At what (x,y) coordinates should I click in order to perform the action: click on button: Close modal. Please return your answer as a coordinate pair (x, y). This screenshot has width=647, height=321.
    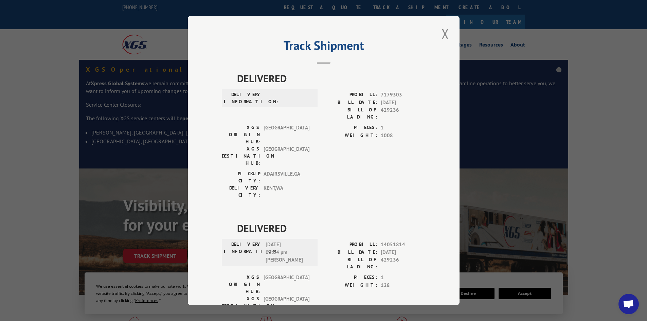
    Looking at the image, I should click on (445, 34).